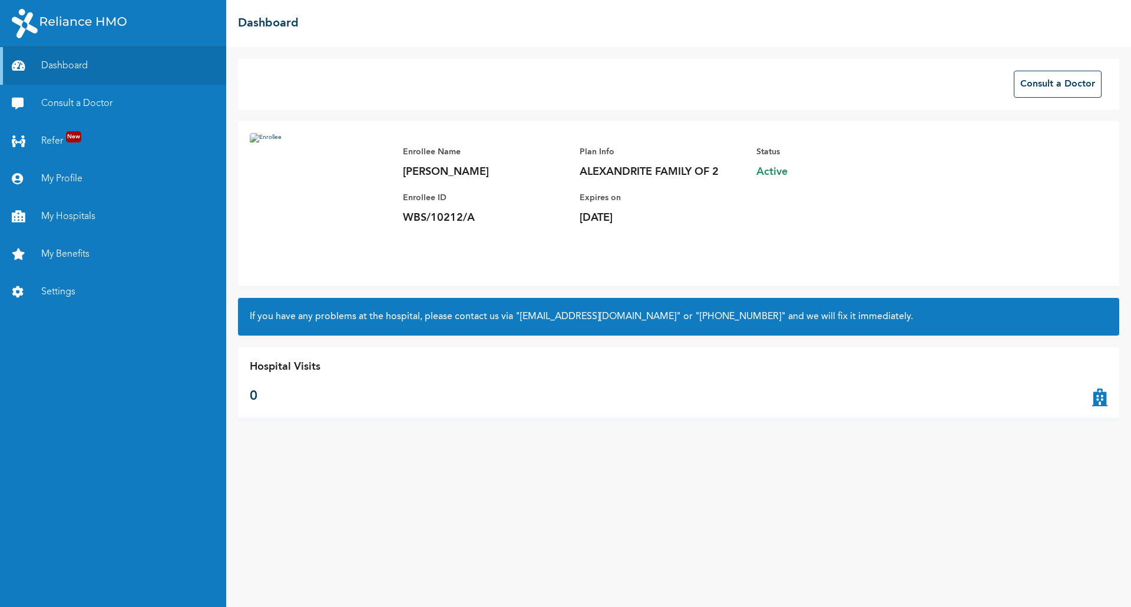 This screenshot has height=607, width=1131. Describe the element at coordinates (662, 172) in the screenshot. I see `p: ALEXANDRITE FAMILY OF 2` at that location.